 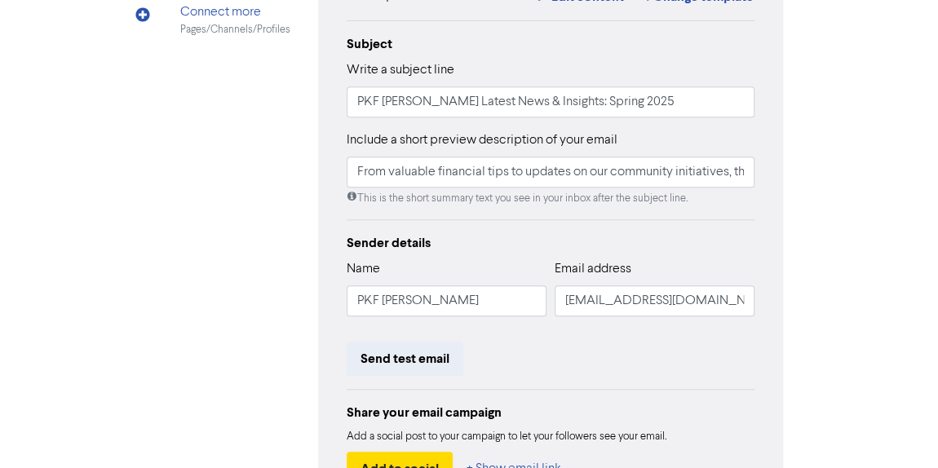 I want to click on button: Send test email, so click(x=405, y=359).